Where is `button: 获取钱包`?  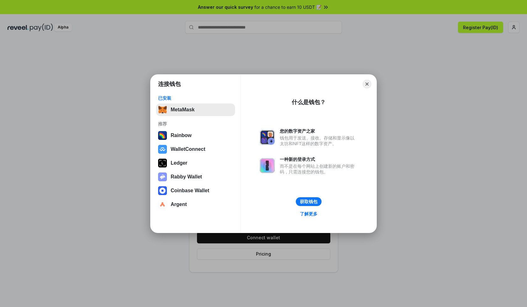
button: 获取钱包 is located at coordinates (308, 202).